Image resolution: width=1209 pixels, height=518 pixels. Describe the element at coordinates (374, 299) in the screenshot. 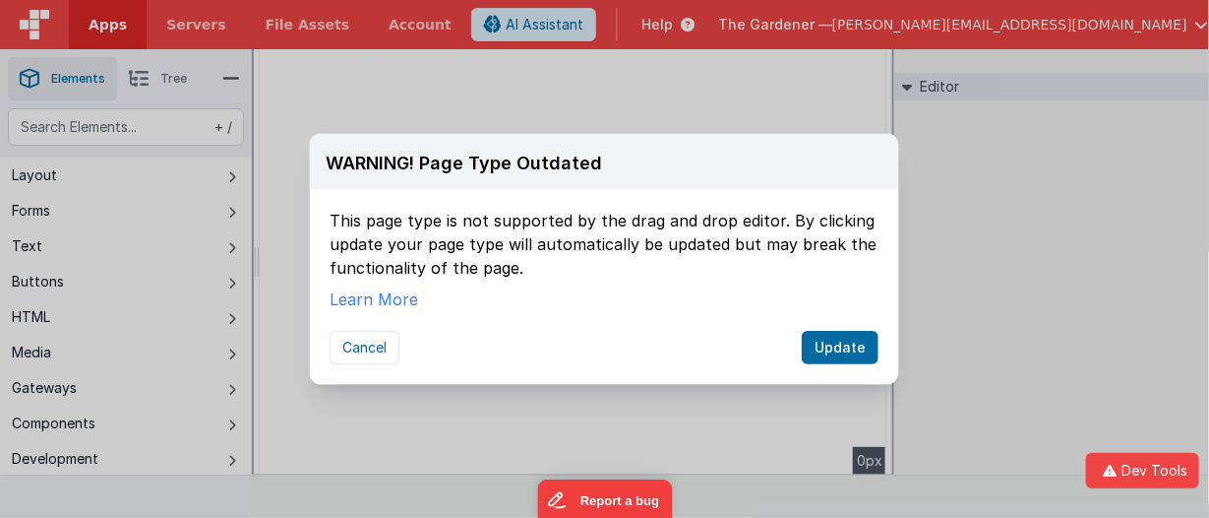

I see `a: Learn More` at that location.